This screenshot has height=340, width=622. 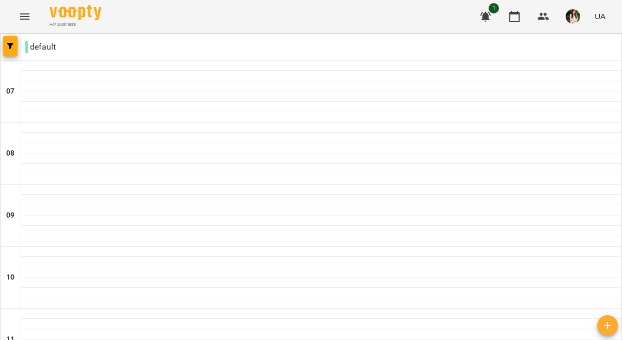 I want to click on h6: 10, so click(x=10, y=278).